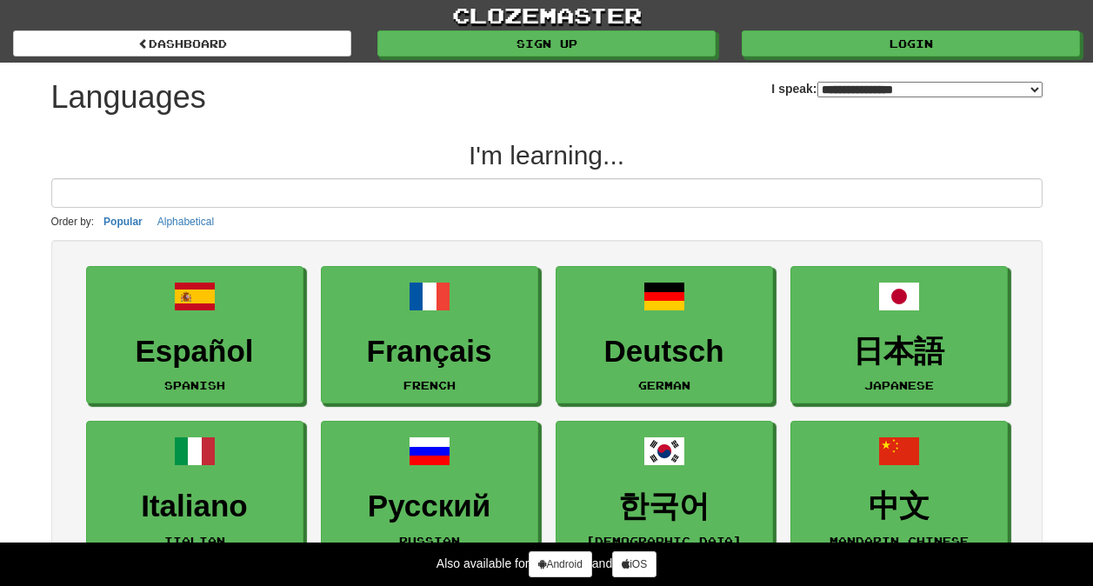  What do you see at coordinates (195, 351) in the screenshot?
I see `h3: Español` at bounding box center [195, 351].